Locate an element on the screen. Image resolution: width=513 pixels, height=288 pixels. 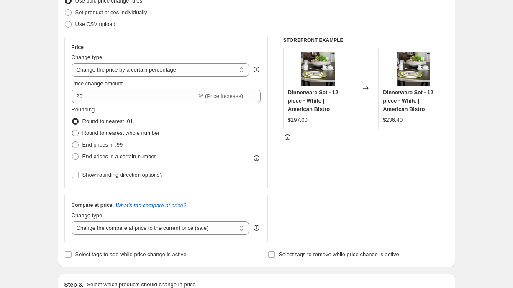
input: -15 is located at coordinates (134, 96).